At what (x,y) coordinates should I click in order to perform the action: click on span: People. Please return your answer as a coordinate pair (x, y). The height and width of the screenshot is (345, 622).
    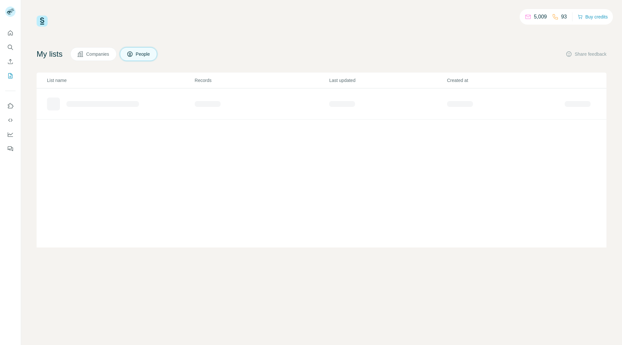
    Looking at the image, I should click on (143, 54).